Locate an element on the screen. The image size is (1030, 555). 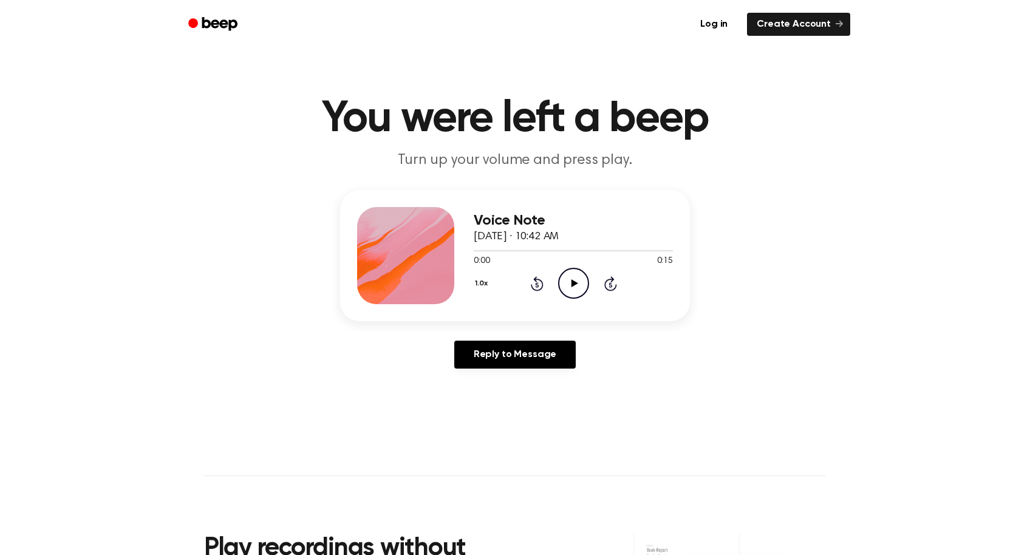
a: Create Account is located at coordinates (798, 24).